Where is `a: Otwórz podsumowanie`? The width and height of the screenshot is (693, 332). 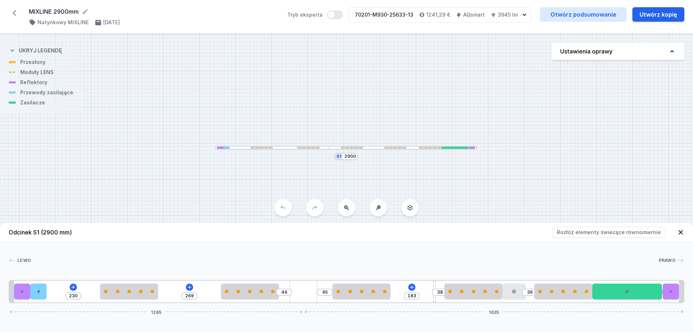 a: Otwórz podsumowanie is located at coordinates (583, 14).